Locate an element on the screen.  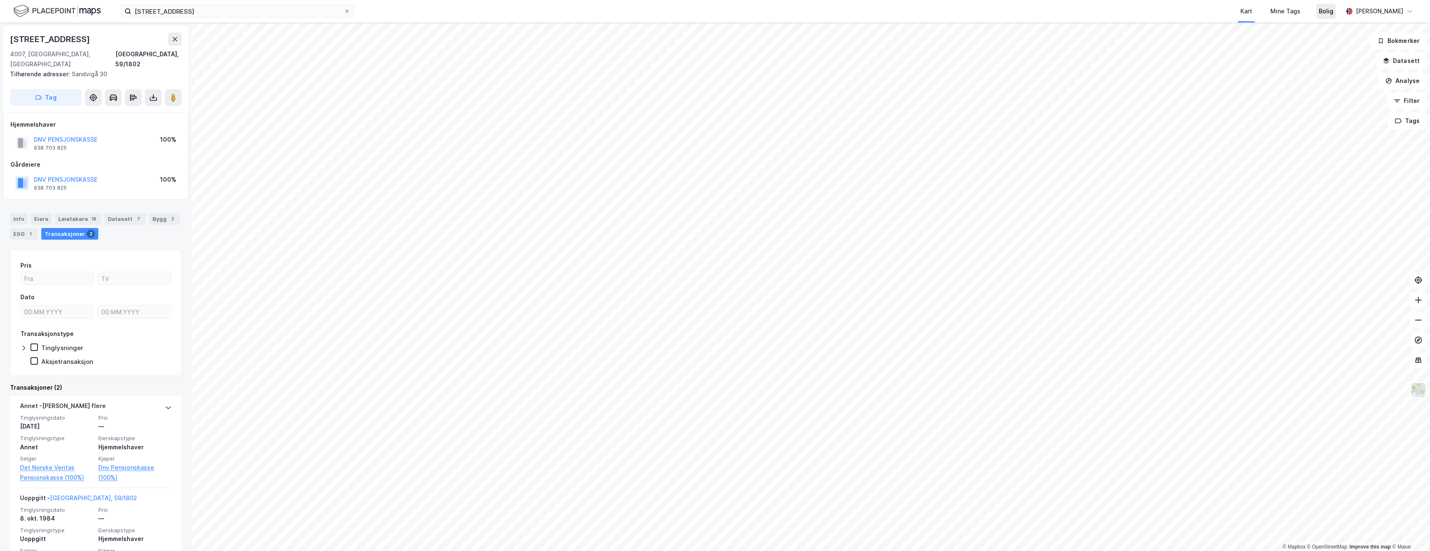
img: logo.f888ab2527a4732fd821a326f86c7f29.svg is located at coordinates (57, 11).